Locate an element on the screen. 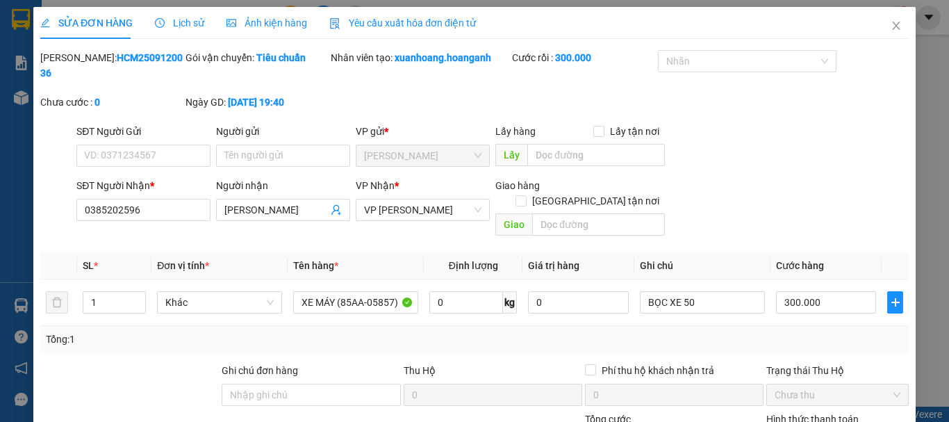 The height and width of the screenshot is (422, 949). span: kg is located at coordinates (510, 302).